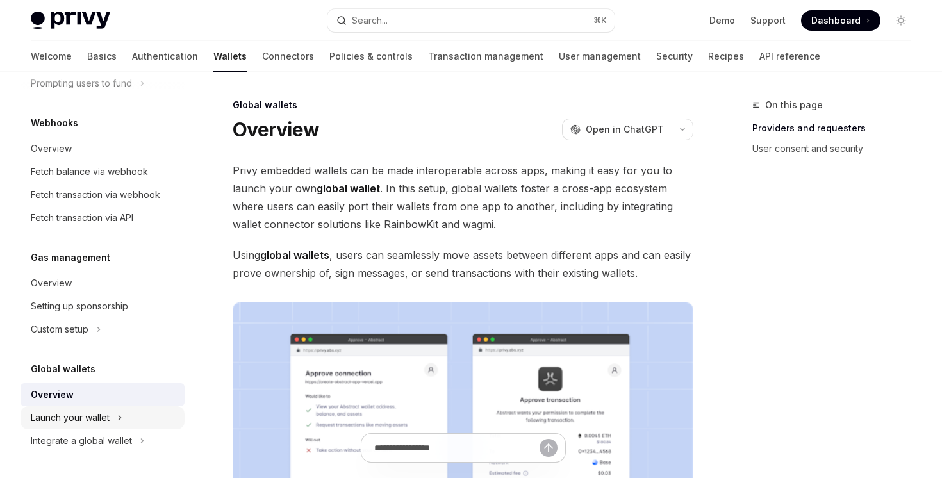 The height and width of the screenshot is (478, 942). Describe the element at coordinates (463, 105) in the screenshot. I see `div: Global wallets` at that location.